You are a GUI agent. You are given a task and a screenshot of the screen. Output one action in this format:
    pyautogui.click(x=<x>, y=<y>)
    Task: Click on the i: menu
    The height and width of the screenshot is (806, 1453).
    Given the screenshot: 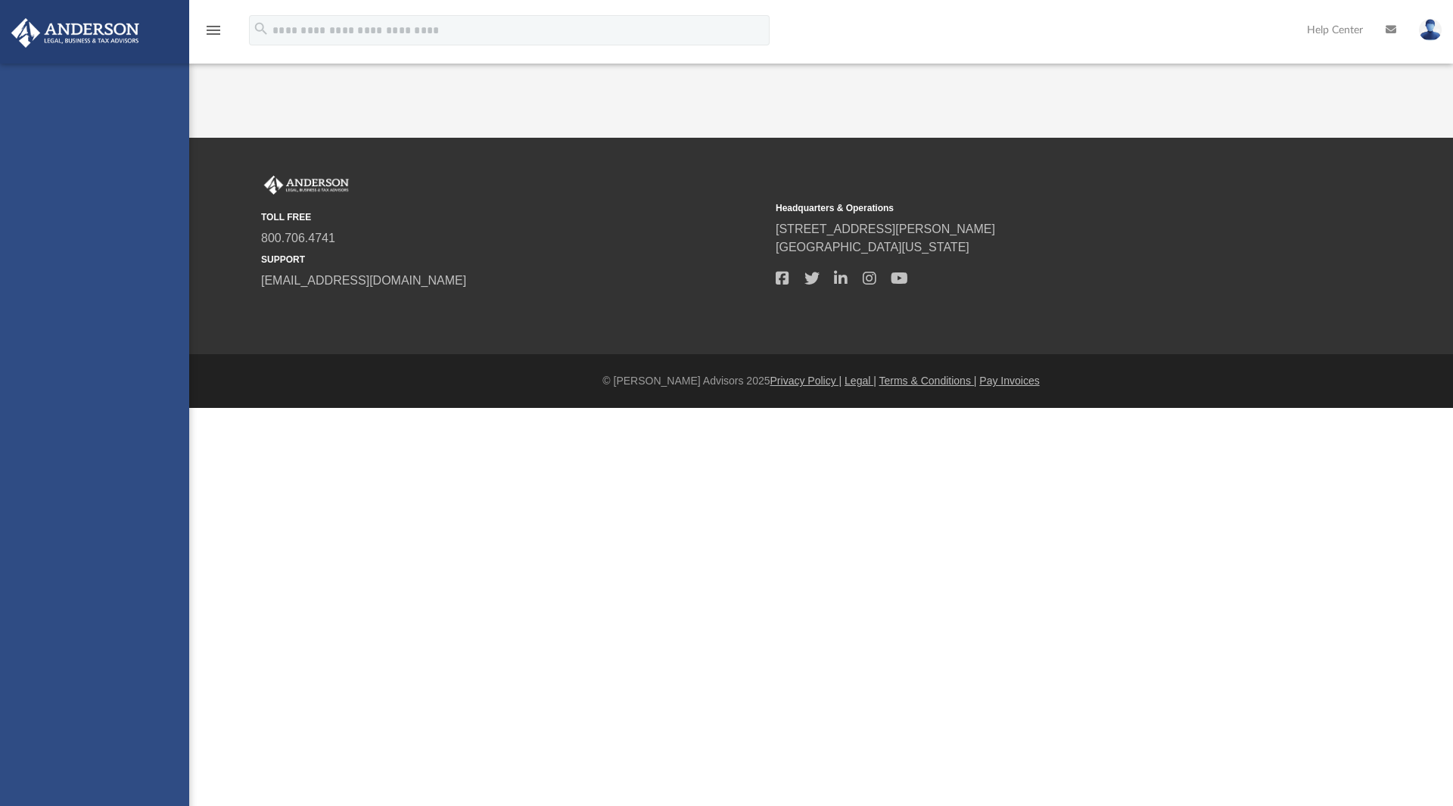 What is the action you would take?
    pyautogui.click(x=213, y=30)
    